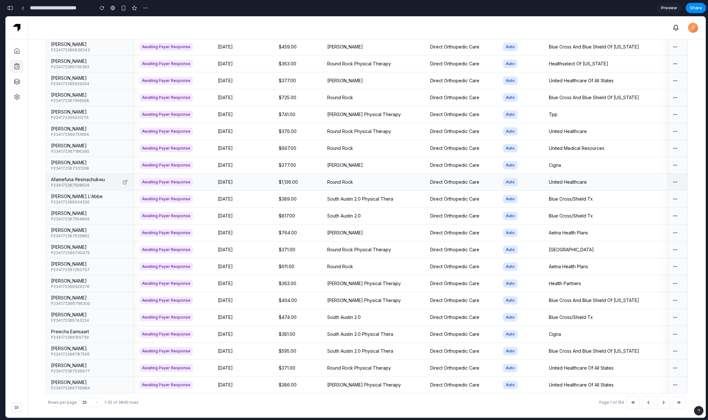  I want to click on div: P234172367558624, so click(72, 169).